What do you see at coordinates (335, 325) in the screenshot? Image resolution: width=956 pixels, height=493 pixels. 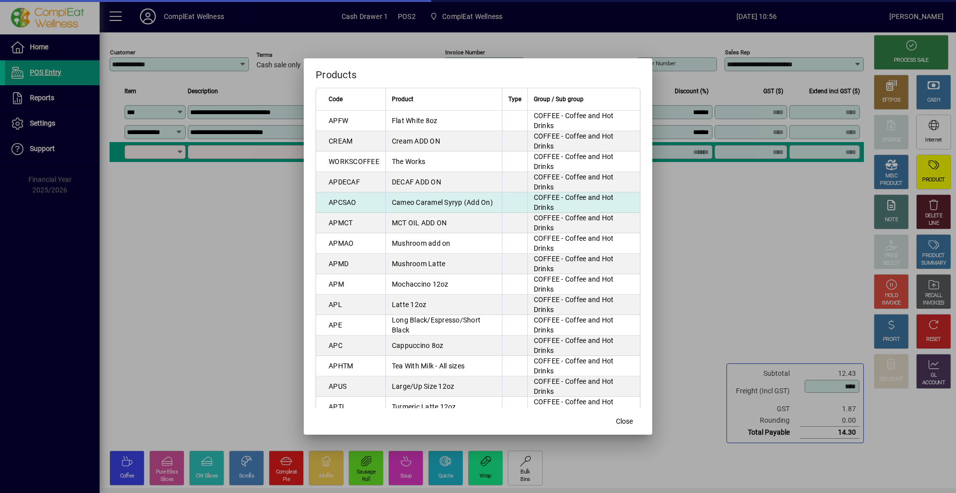 I see `div: APE` at bounding box center [335, 325].